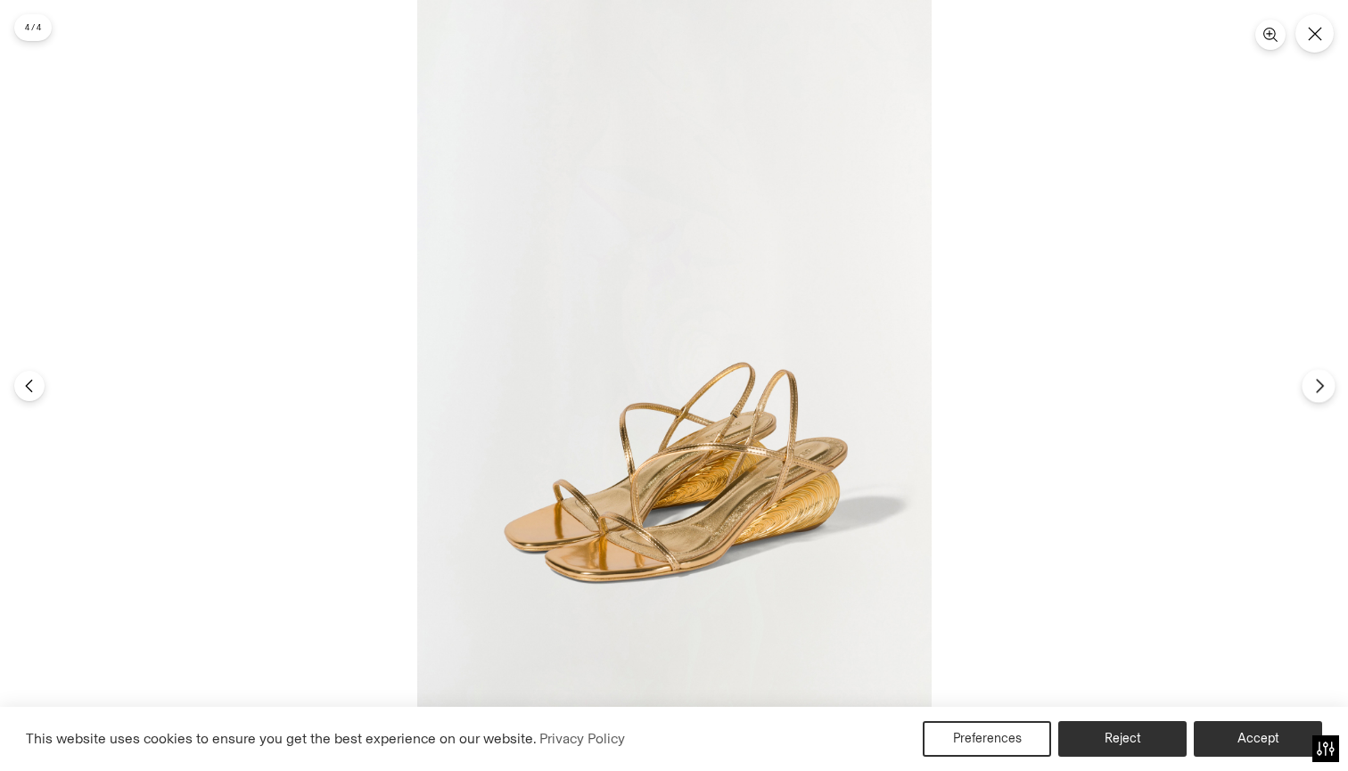 This screenshot has width=1348, height=771. Describe the element at coordinates (1317, 385) in the screenshot. I see `button: Next` at that location.